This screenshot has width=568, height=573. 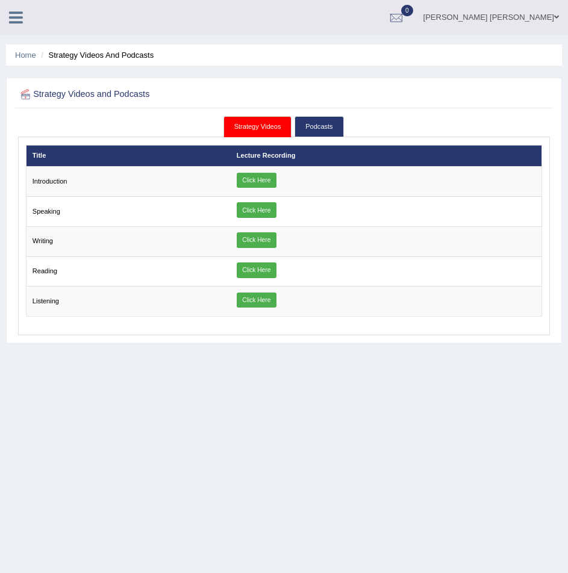 What do you see at coordinates (319, 127) in the screenshot?
I see `a: Podcasts` at bounding box center [319, 127].